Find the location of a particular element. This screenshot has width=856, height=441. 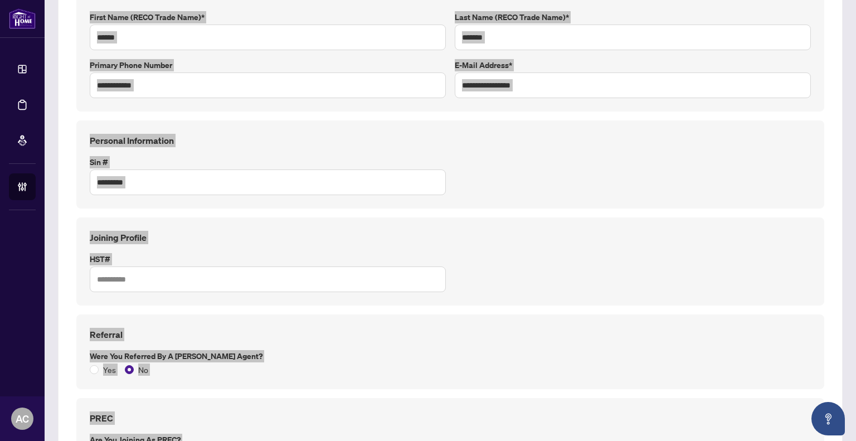

h4: Personal Information is located at coordinates (450, 140).